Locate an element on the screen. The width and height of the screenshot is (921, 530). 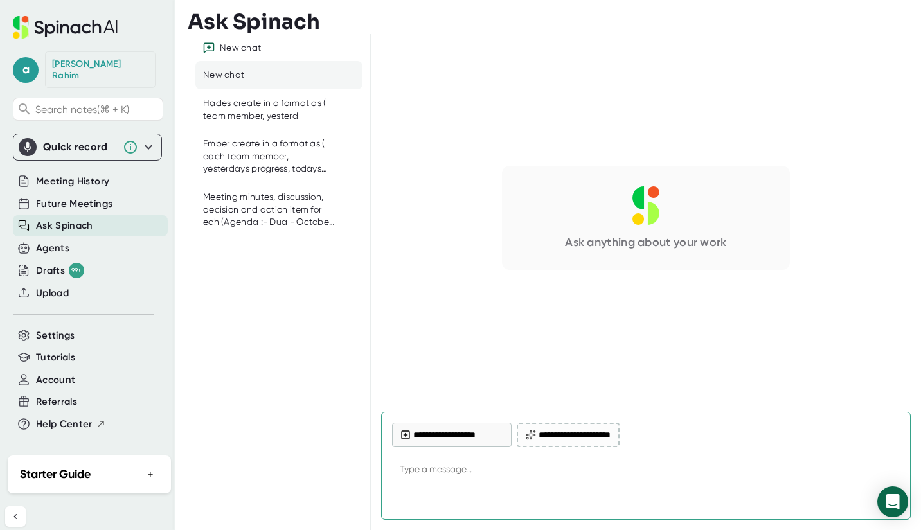
span: Tutorials is located at coordinates (55, 357).